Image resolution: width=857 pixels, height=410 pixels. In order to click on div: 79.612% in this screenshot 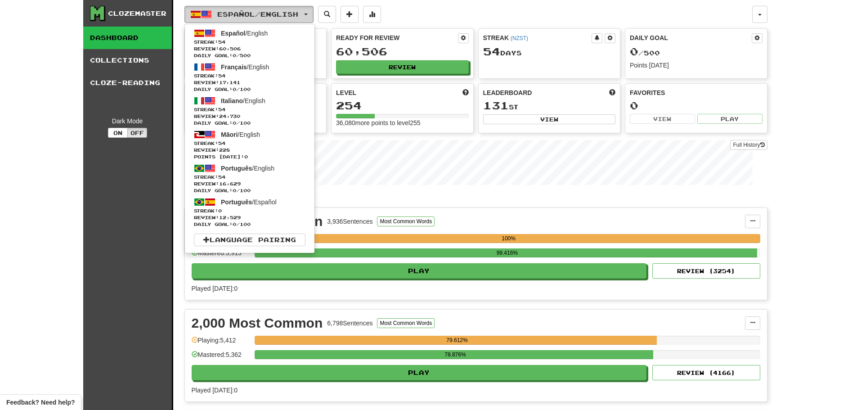, I will do `click(457, 340)`.